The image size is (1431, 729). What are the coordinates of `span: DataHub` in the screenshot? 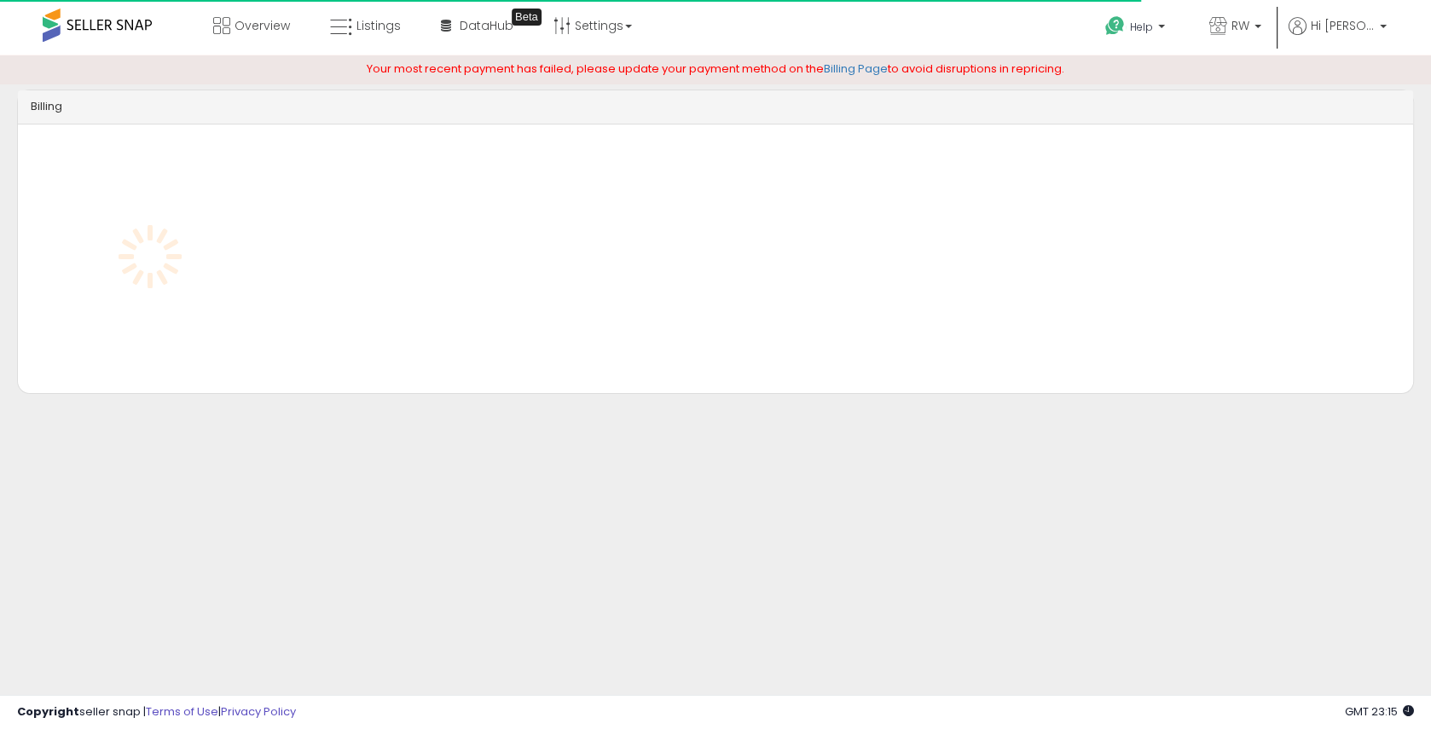 It's located at (486, 26).